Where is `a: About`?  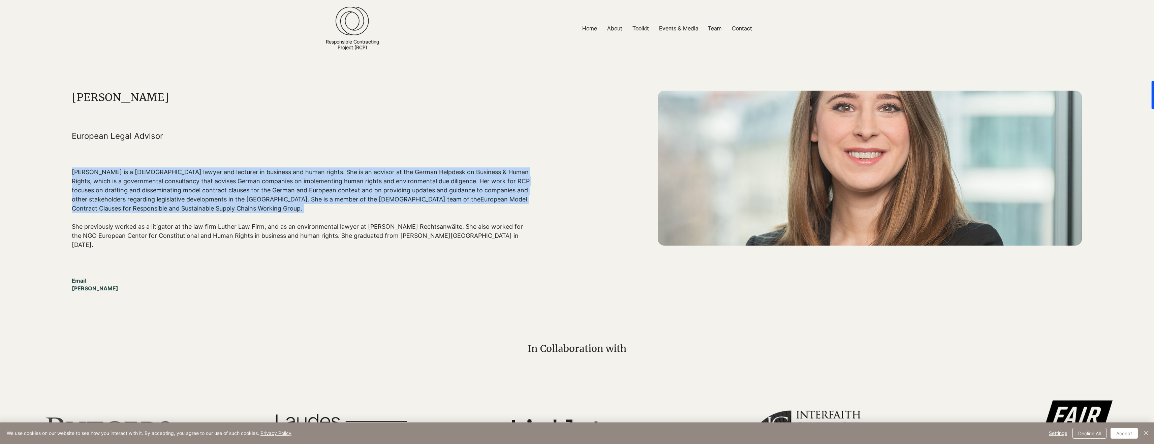
a: About is located at coordinates (615, 28).